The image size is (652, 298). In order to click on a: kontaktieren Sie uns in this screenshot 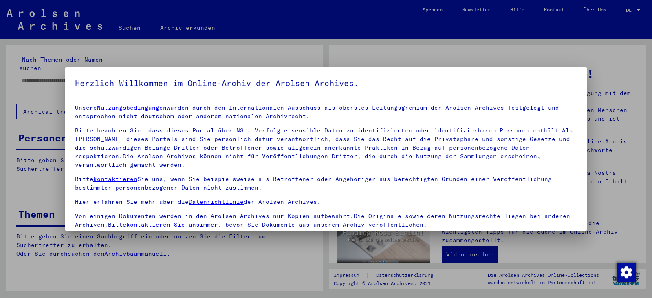, I will do `click(163, 224)`.